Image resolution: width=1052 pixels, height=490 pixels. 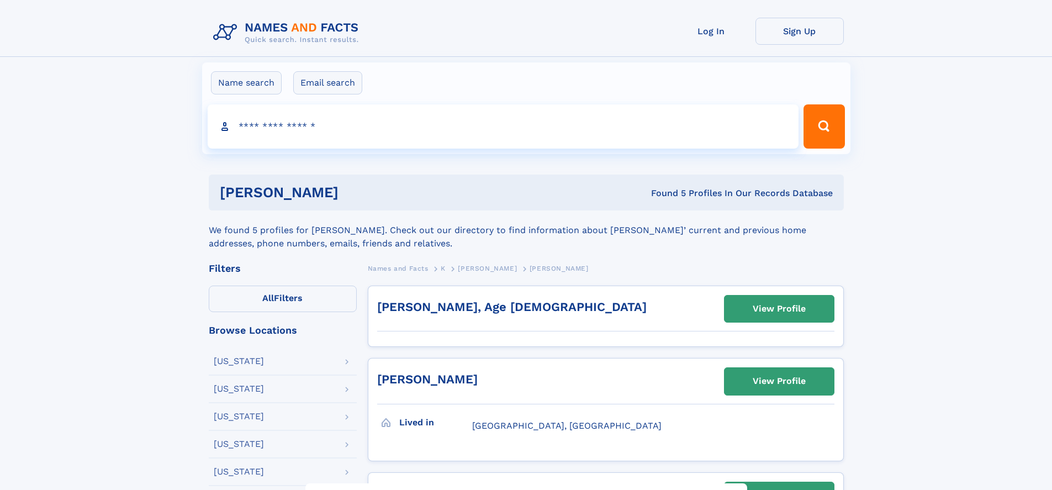 I want to click on div: Browse Locations, so click(x=283, y=330).